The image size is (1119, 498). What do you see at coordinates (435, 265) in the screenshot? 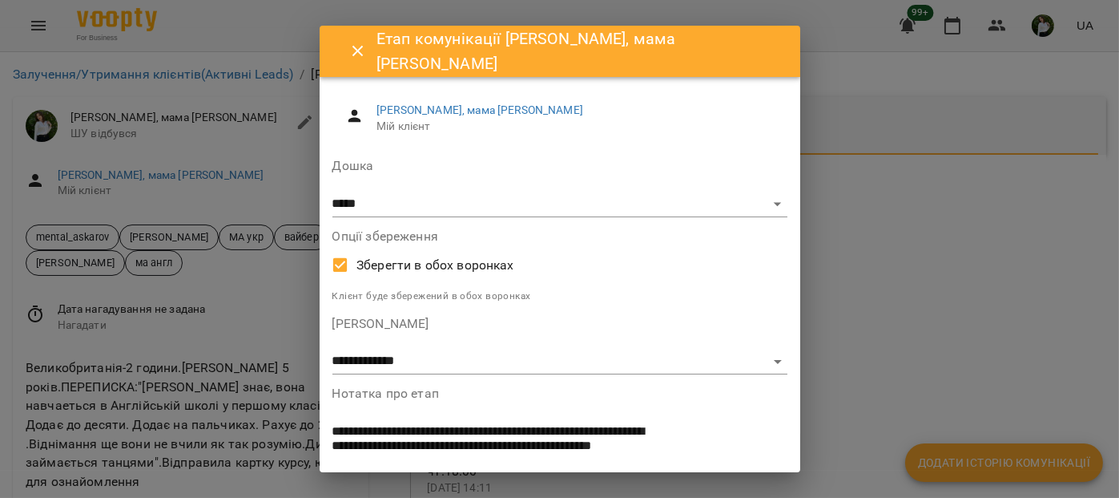
I see `span: Зберегти в обох воронках` at bounding box center [435, 265].